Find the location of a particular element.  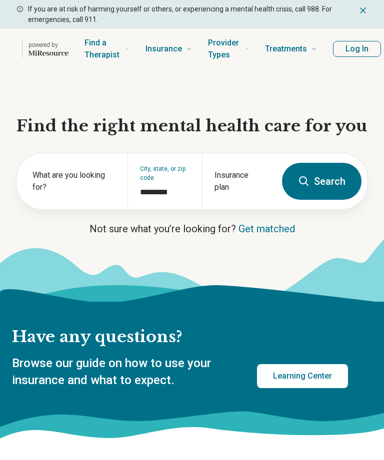

a: Insurance is located at coordinates (168, 49).